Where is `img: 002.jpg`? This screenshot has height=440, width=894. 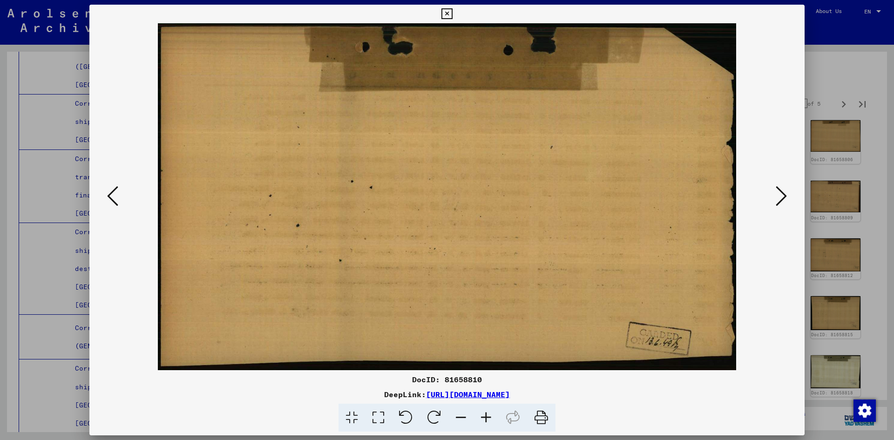
img: 002.jpg is located at coordinates (447, 197).